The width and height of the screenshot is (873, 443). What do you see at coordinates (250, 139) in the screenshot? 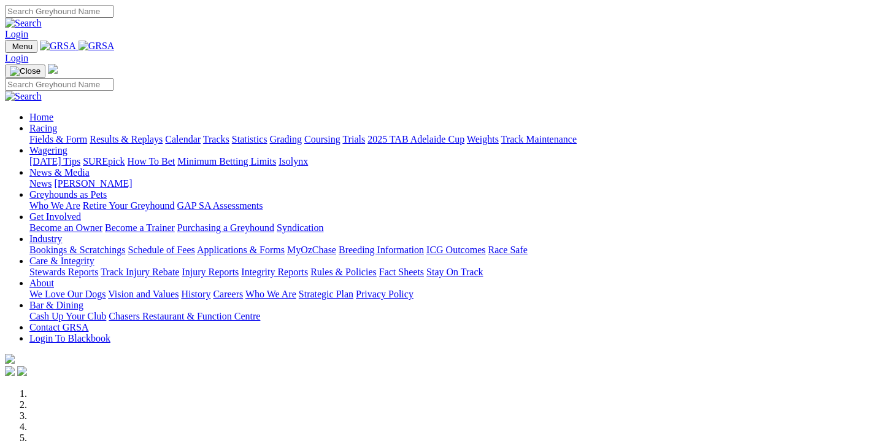
I see `a: Statistics` at bounding box center [250, 139].